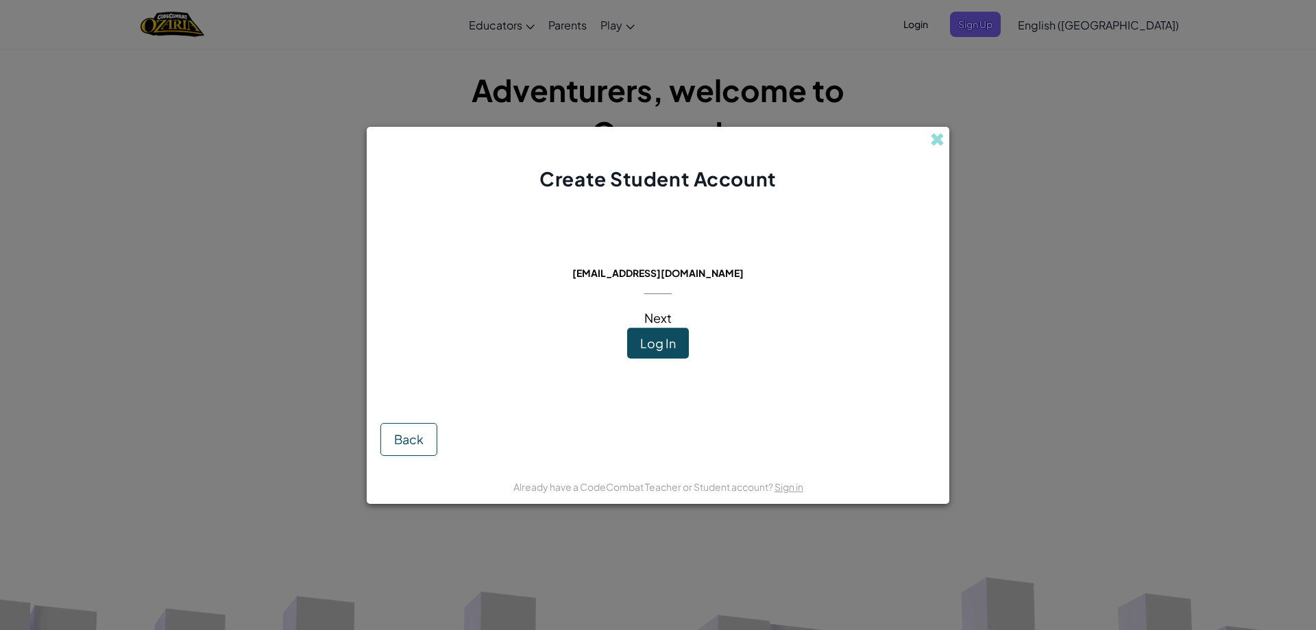 This screenshot has height=630, width=1316. What do you see at coordinates (658, 343) in the screenshot?
I see `span: Log In` at bounding box center [658, 343].